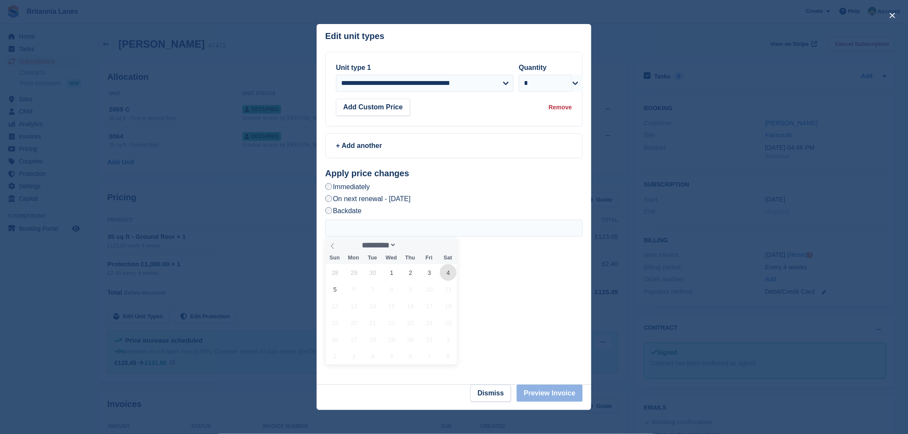 Image resolution: width=908 pixels, height=434 pixels. Describe the element at coordinates (490, 393) in the screenshot. I see `button: Dismiss` at that location.